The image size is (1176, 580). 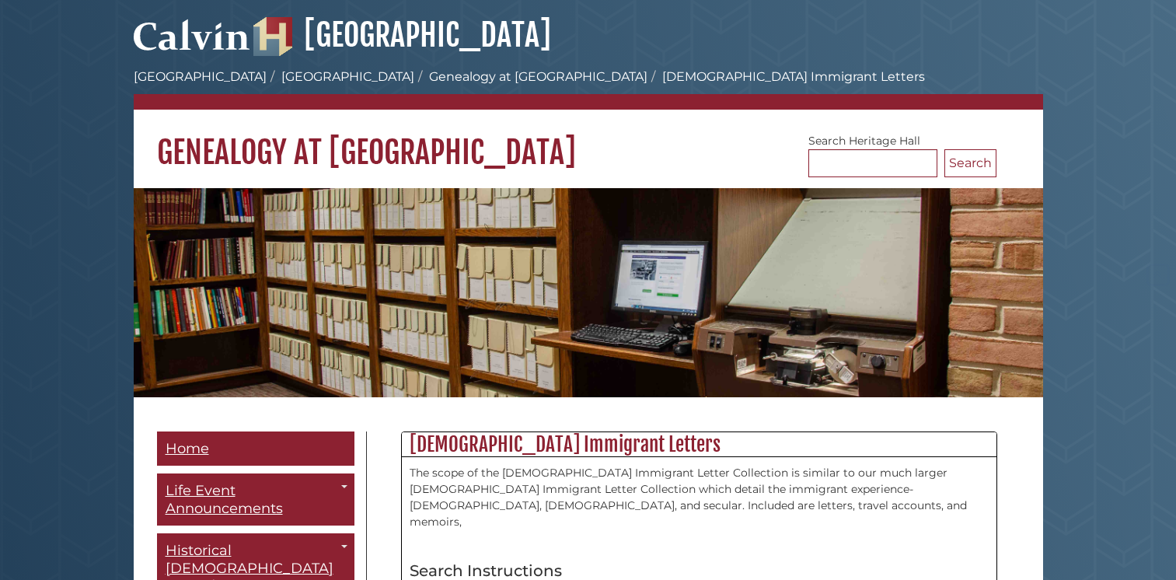 I want to click on span: Life Event Announcements, so click(x=224, y=499).